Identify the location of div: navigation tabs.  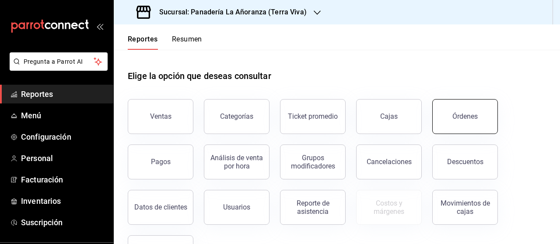
(165, 42).